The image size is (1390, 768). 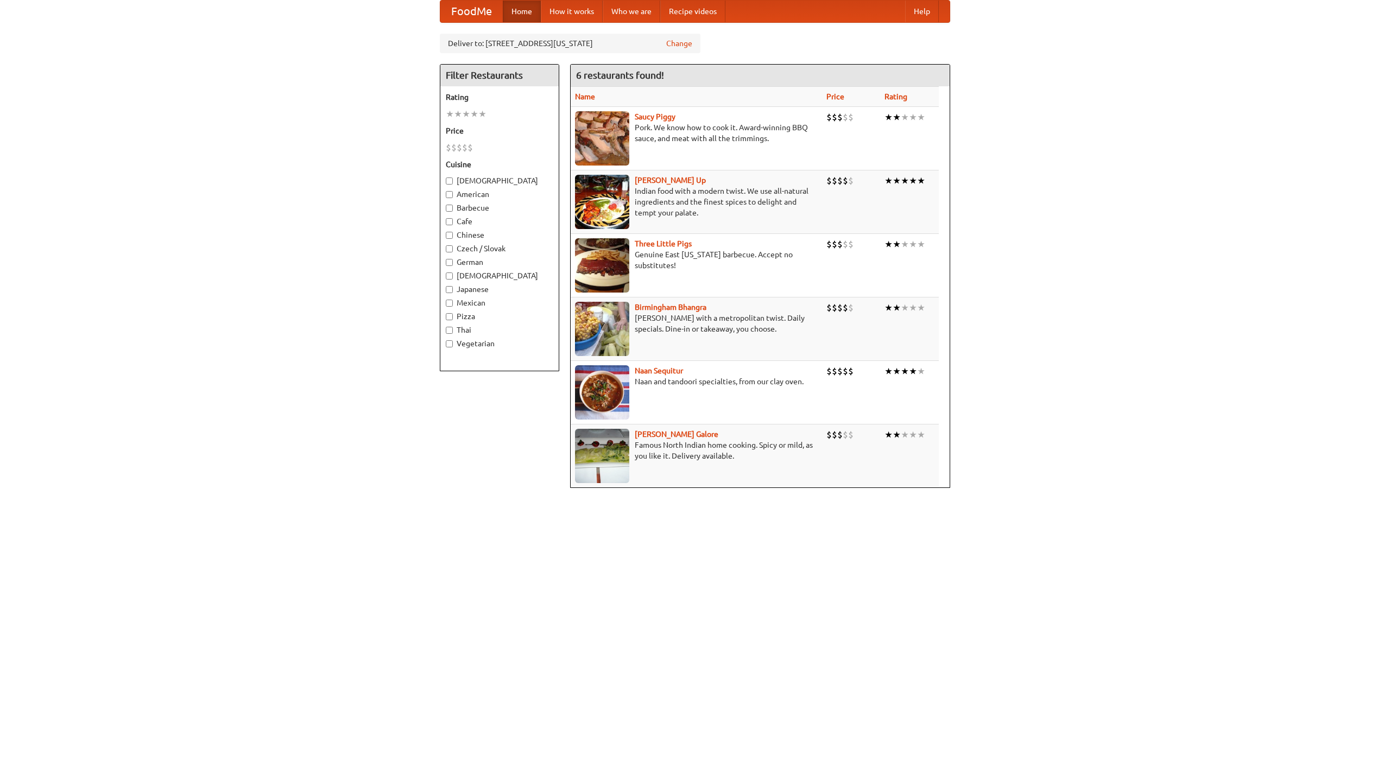 What do you see at coordinates (500, 208) in the screenshot?
I see `label: Barbecue` at bounding box center [500, 208].